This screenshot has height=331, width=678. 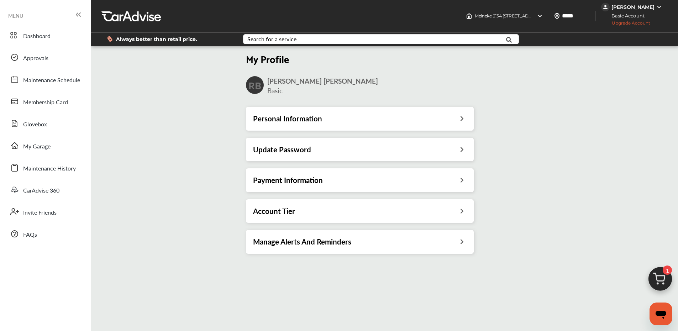 What do you see at coordinates (659, 7) in the screenshot?
I see `img: WGsFRI8htEPBVLJbROoPRyZpYNWhNONpIPPETTm6eUC0GeLEiAAAAAElFTkSuQmCC` at bounding box center [659, 7].